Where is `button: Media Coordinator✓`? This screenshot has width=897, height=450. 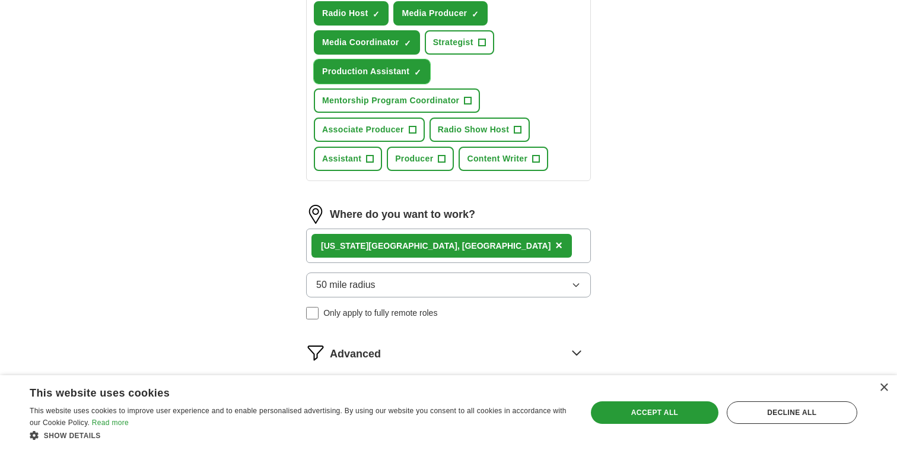 button: Media Coordinator✓ is located at coordinates (367, 42).